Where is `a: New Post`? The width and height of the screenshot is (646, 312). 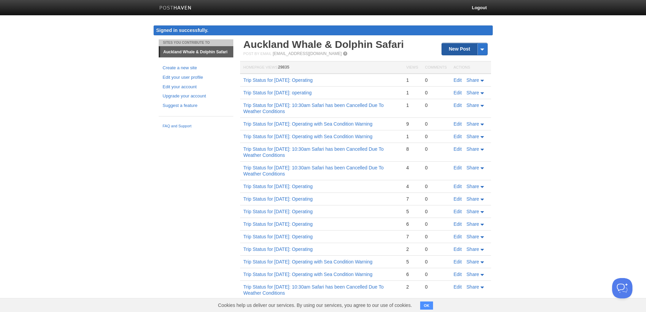
a: New Post is located at coordinates (465, 49).